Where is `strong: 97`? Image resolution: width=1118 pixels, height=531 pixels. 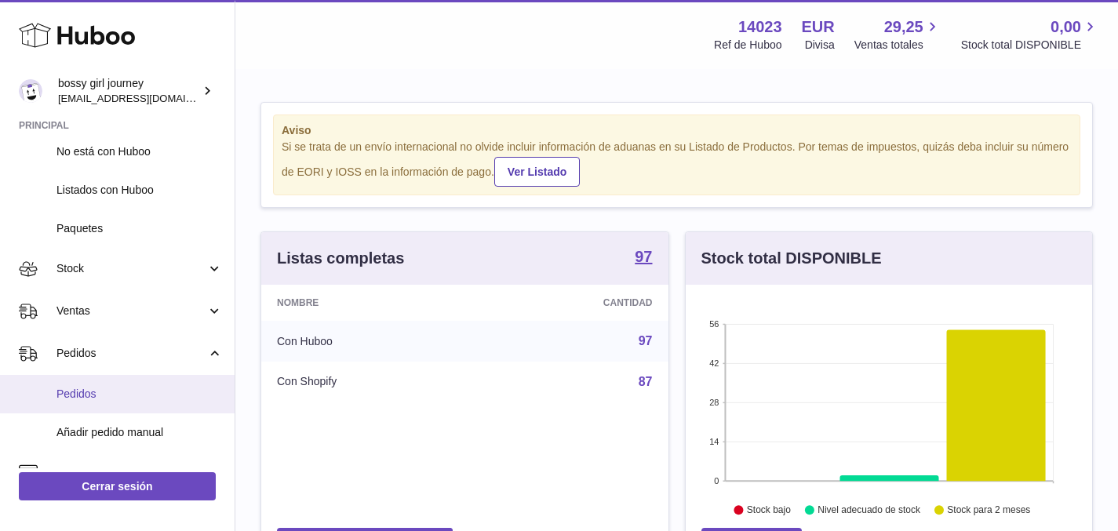
strong: 97 is located at coordinates (643, 257).